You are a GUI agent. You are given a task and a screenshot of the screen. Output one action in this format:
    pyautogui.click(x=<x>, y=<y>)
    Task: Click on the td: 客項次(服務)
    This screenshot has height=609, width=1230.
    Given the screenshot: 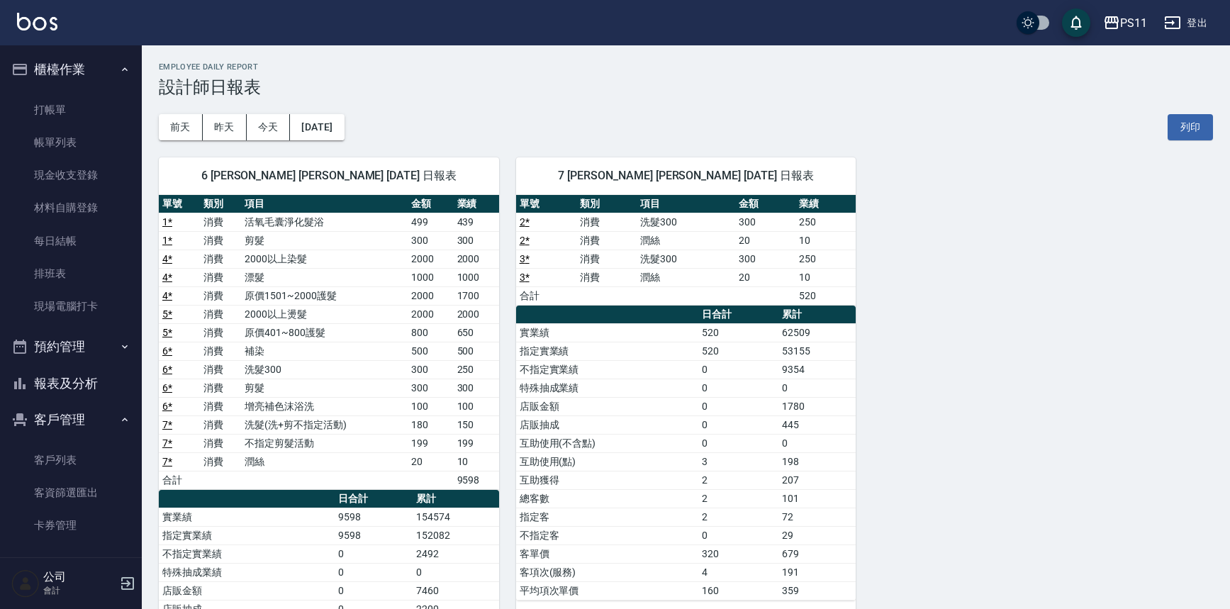 What is the action you would take?
    pyautogui.click(x=607, y=572)
    